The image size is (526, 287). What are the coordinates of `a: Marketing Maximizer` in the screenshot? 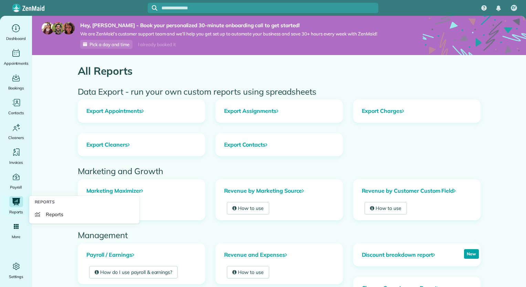 It's located at (142, 191).